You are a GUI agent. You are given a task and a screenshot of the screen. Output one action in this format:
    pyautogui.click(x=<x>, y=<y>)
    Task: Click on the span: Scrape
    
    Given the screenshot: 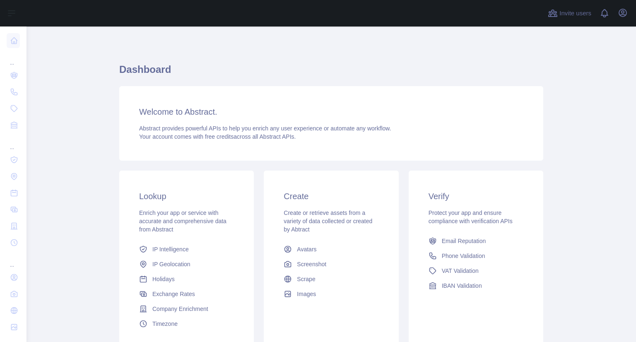 What is the action you would take?
    pyautogui.click(x=306, y=279)
    